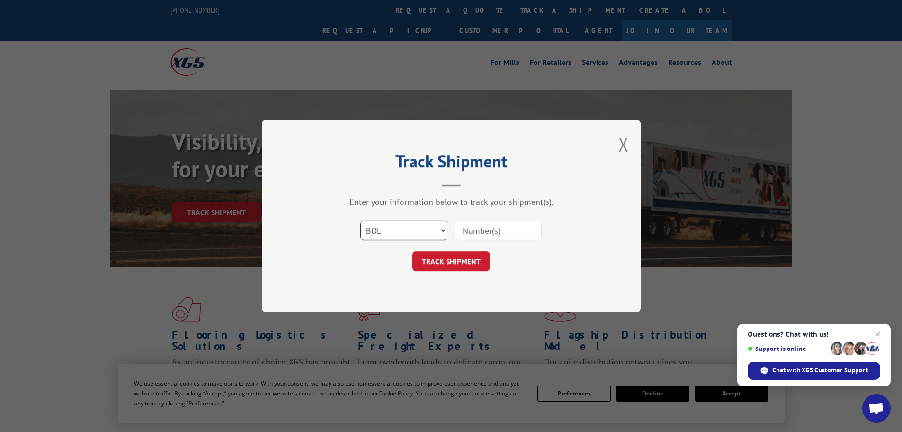 This screenshot has height=432, width=902. What do you see at coordinates (877, 408) in the screenshot?
I see `div: Open chat` at bounding box center [877, 408].